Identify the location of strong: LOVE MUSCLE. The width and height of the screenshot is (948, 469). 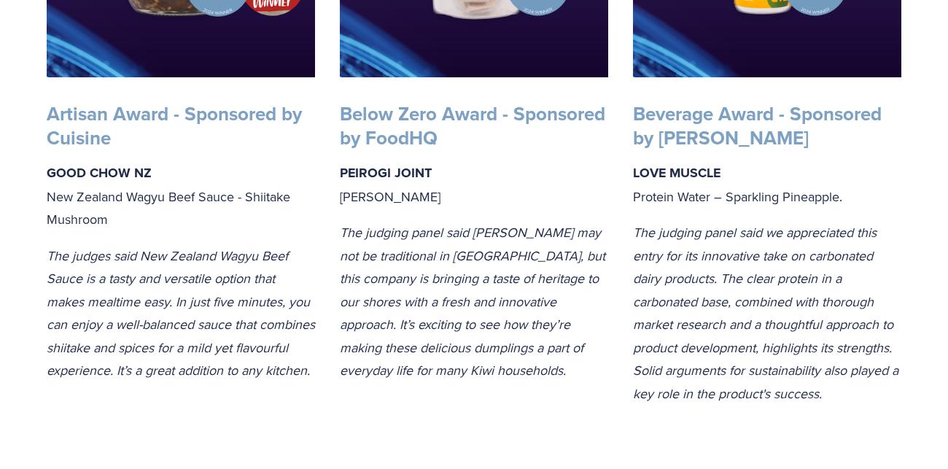
(677, 173).